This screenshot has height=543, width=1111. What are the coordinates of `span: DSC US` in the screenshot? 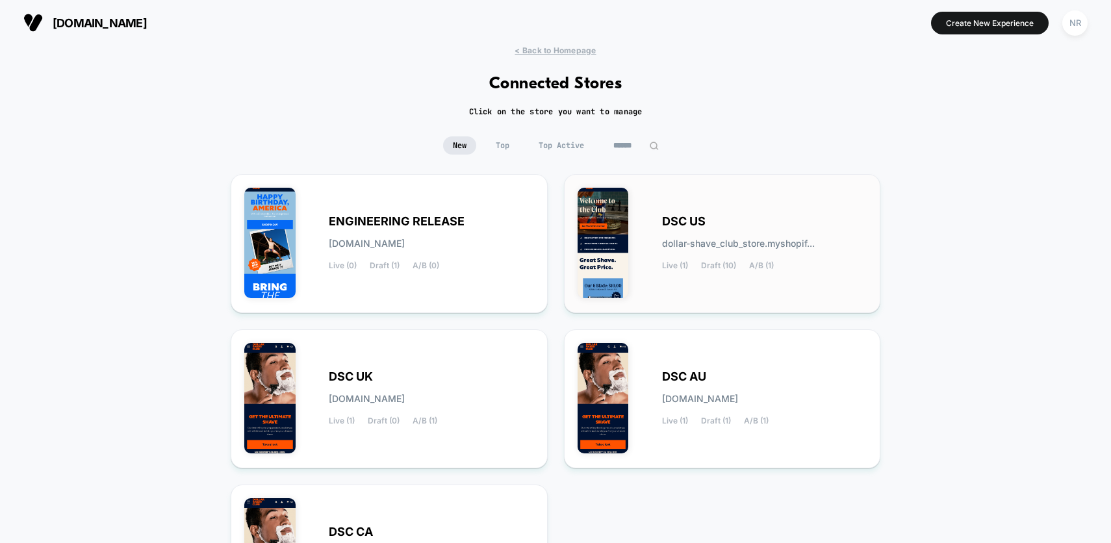 It's located at (683, 222).